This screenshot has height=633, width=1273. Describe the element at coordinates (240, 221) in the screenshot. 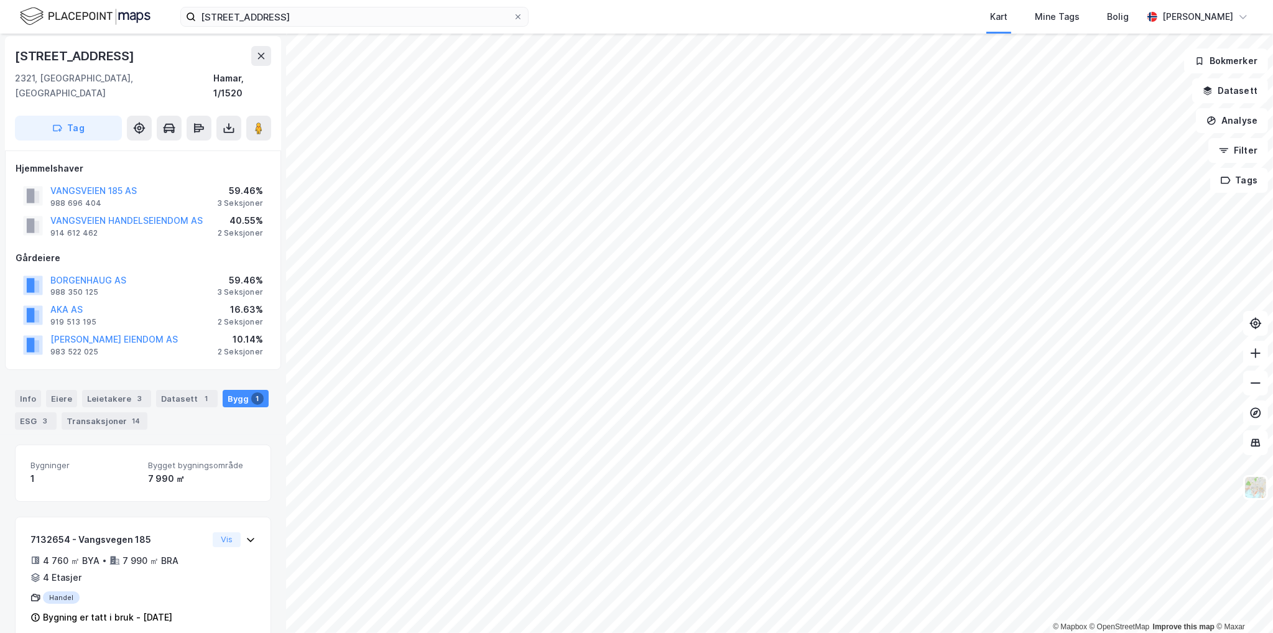

I see `div: 40.55%` at that location.